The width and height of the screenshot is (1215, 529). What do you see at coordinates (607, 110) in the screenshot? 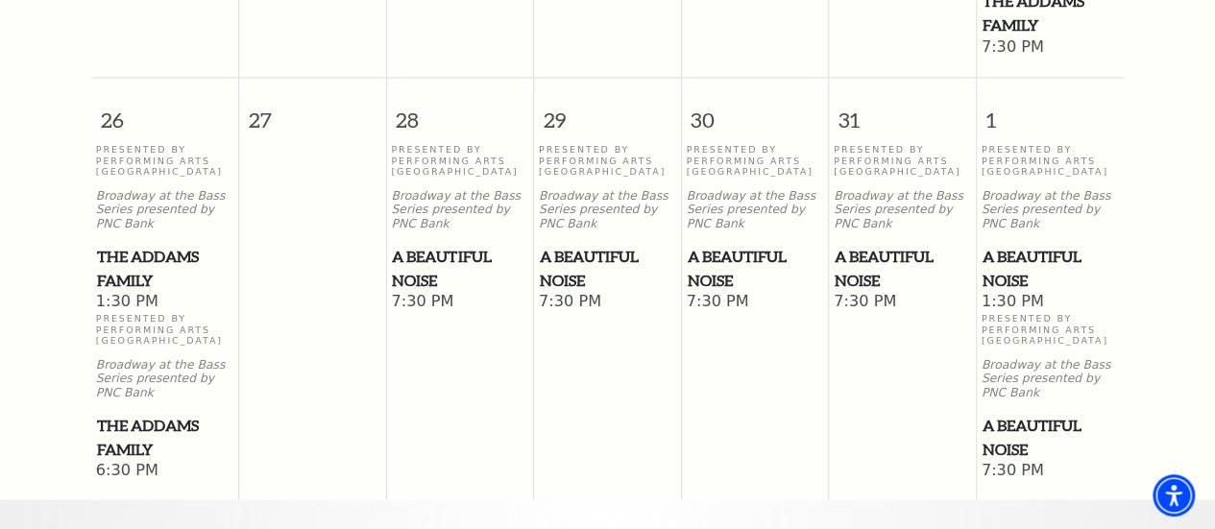
I see `span: 29` at bounding box center [607, 110].